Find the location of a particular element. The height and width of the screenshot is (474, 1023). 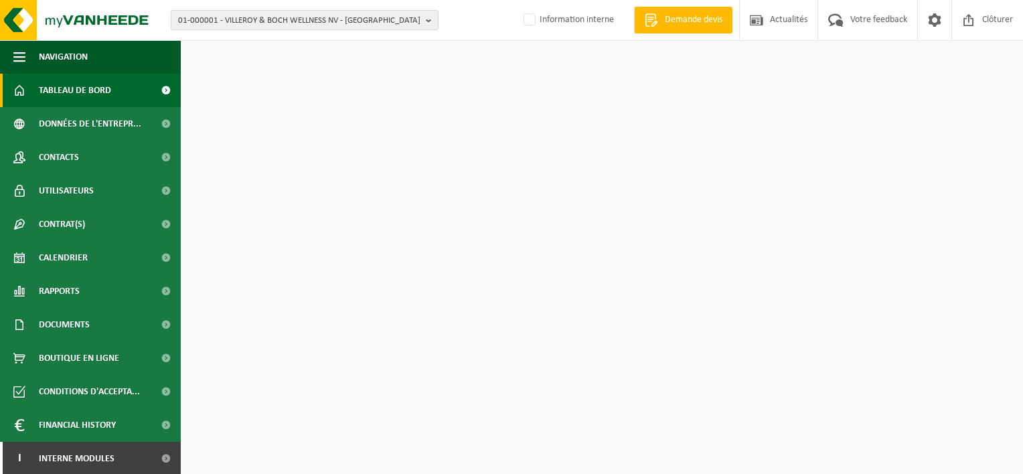

span: Utilisateurs is located at coordinates (66, 191).